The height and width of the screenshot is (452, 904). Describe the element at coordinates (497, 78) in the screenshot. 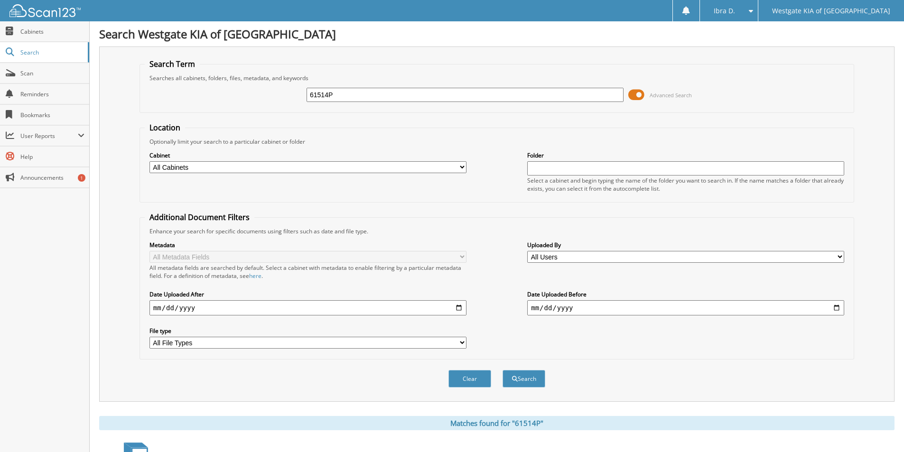

I see `div: Searches all cabinets, folders, files, metadata, and keywords` at that location.